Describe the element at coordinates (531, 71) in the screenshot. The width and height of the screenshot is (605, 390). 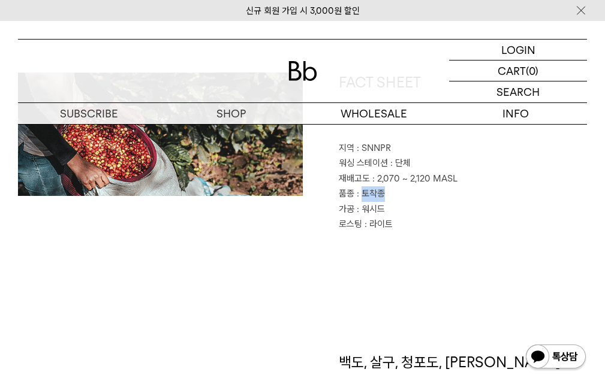
I see `p: (0)` at that location.